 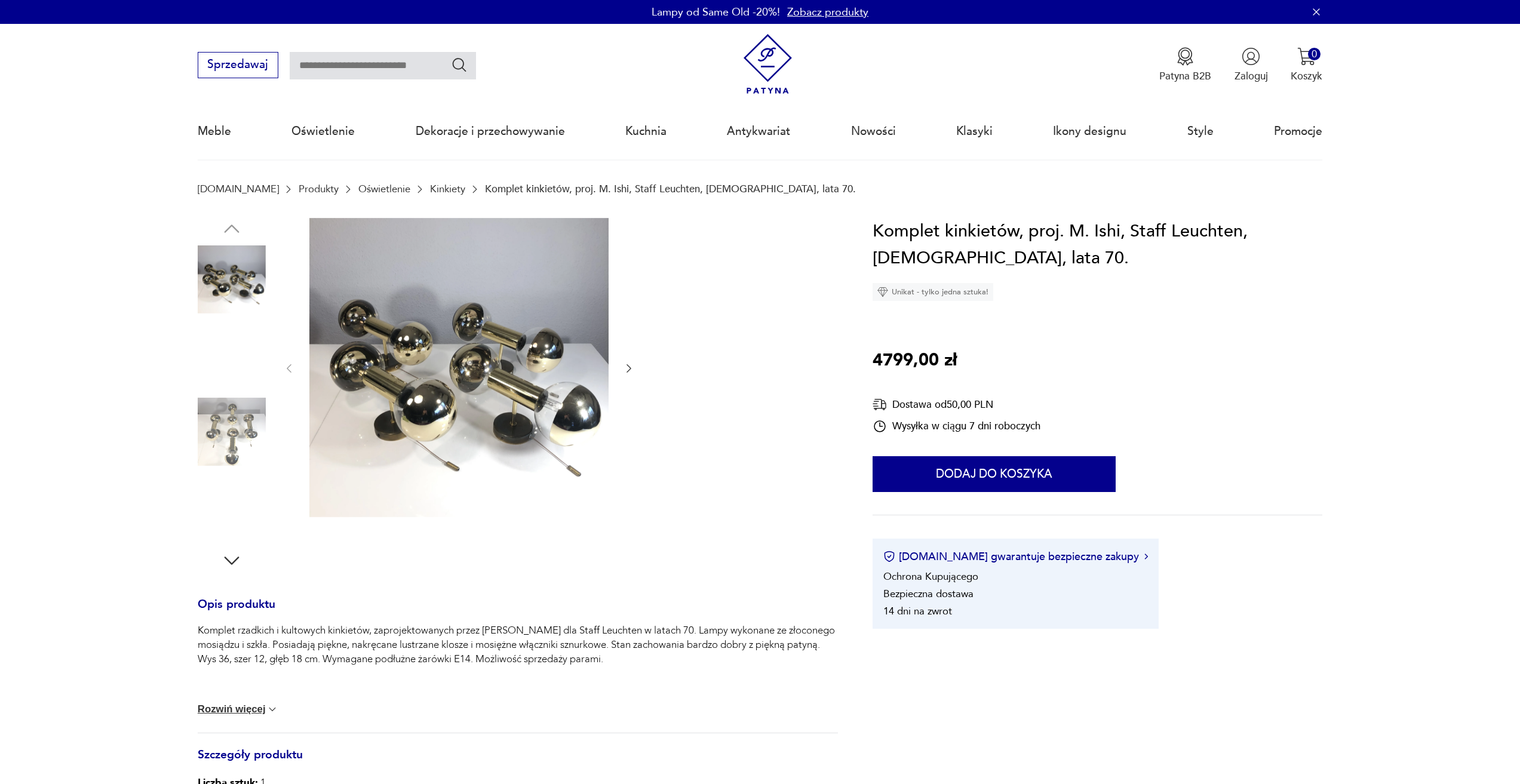 I want to click on a: Zobacz produkty, so click(x=827, y=12).